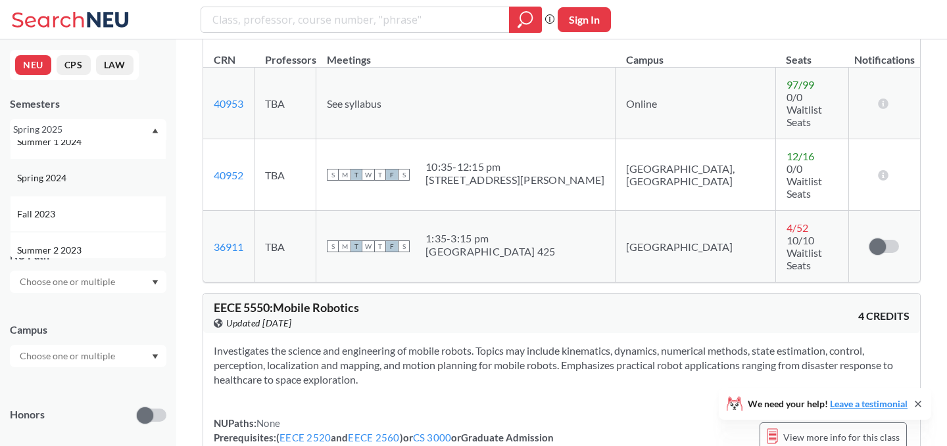  Describe the element at coordinates (525, 20) in the screenshot. I see `svg: magnifying glass` at that location.